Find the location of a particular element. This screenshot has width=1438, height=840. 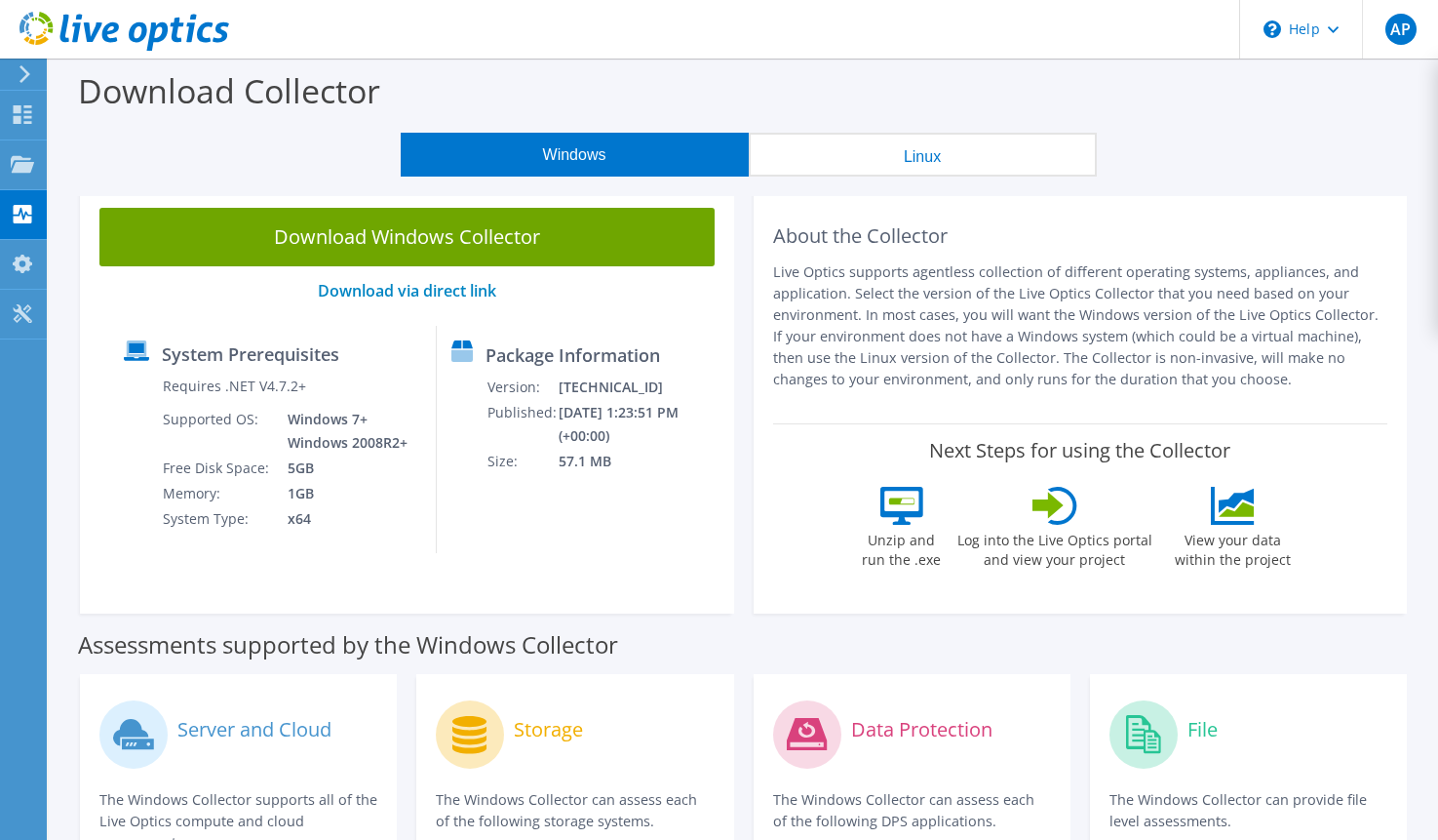

td: Windows 7+ Windows 2008R2+ is located at coordinates (342, 431).